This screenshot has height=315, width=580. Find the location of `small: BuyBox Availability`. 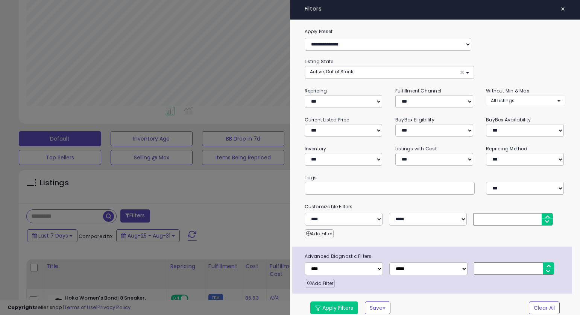

small: BuyBox Availability is located at coordinates (508, 120).